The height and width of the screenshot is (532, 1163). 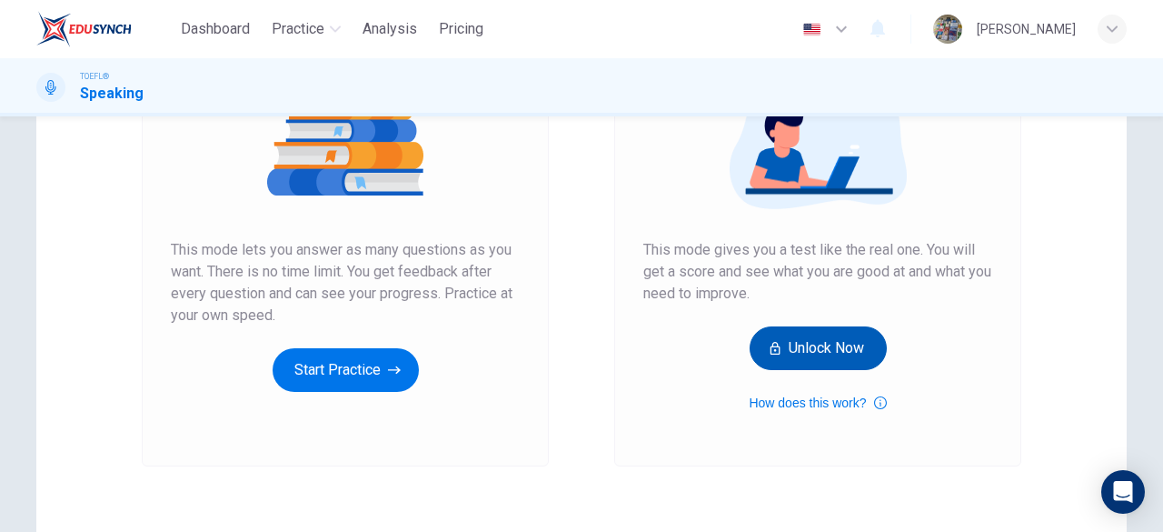 I want to click on button: Practice, so click(x=306, y=29).